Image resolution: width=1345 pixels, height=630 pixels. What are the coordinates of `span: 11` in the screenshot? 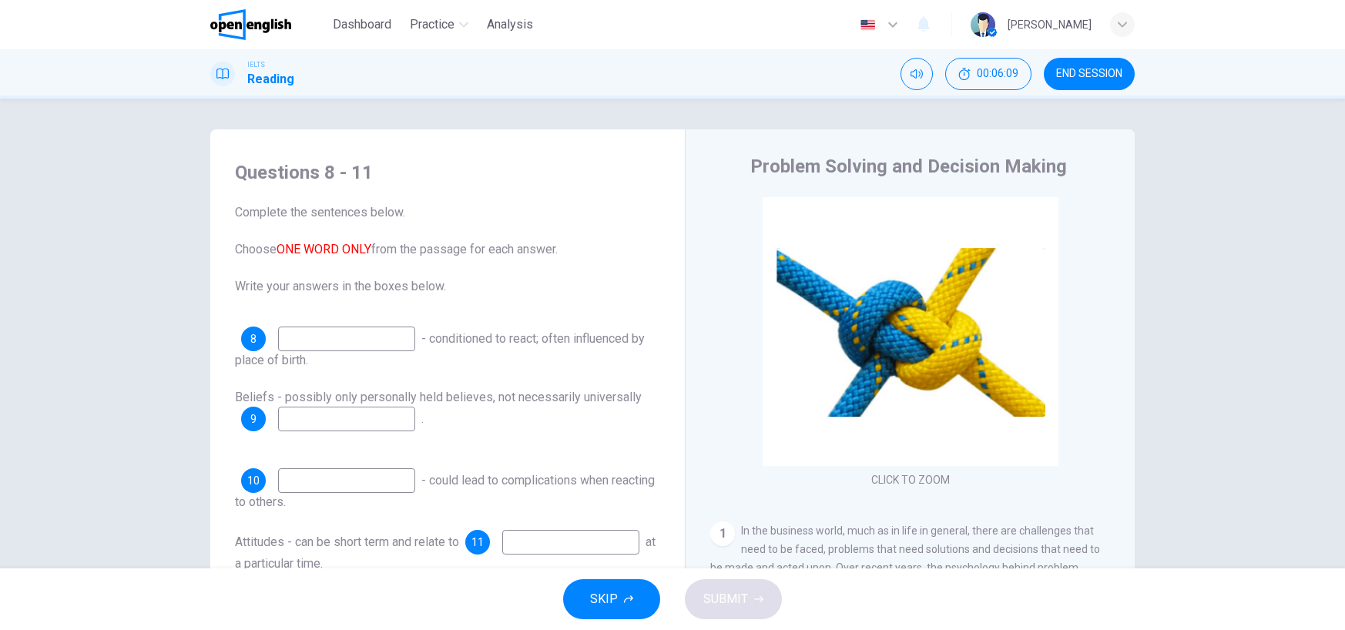 It's located at (478, 542).